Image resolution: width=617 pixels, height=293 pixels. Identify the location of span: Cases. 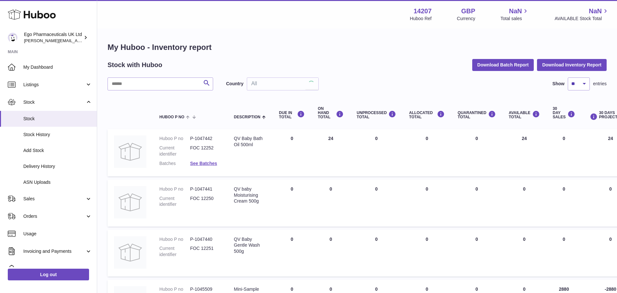
(58, 268).